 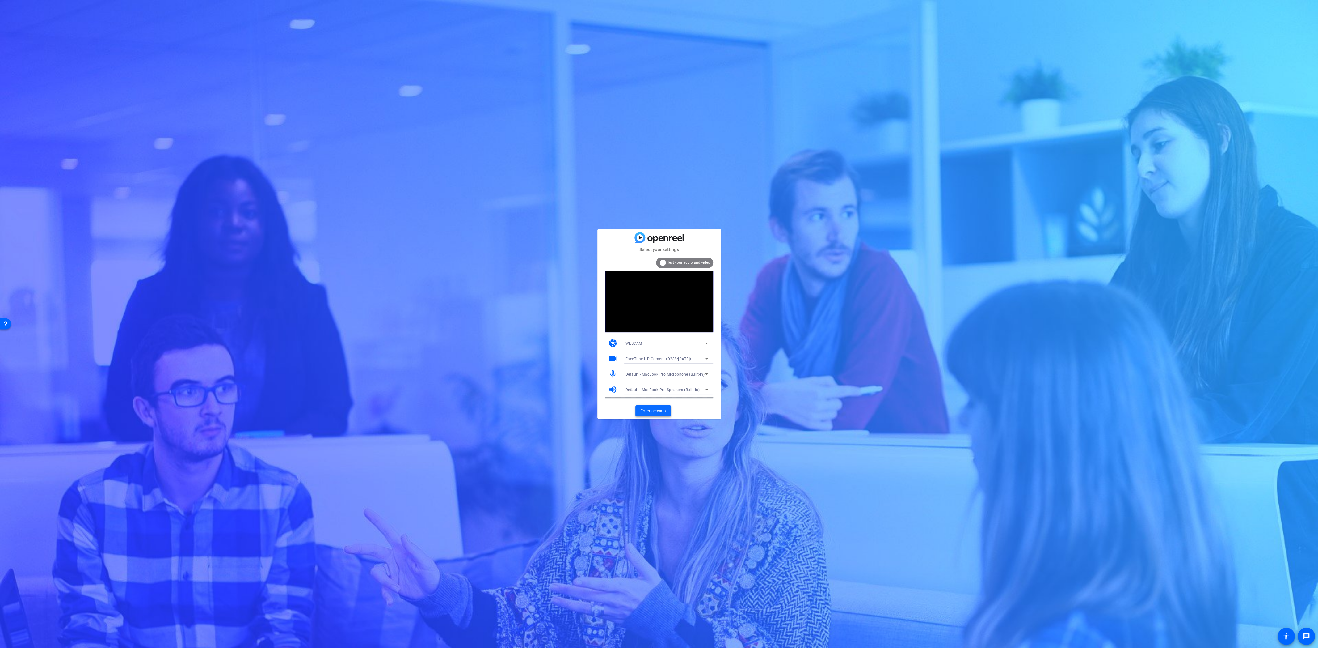 I want to click on img: blue-gradient.svg, so click(x=659, y=237).